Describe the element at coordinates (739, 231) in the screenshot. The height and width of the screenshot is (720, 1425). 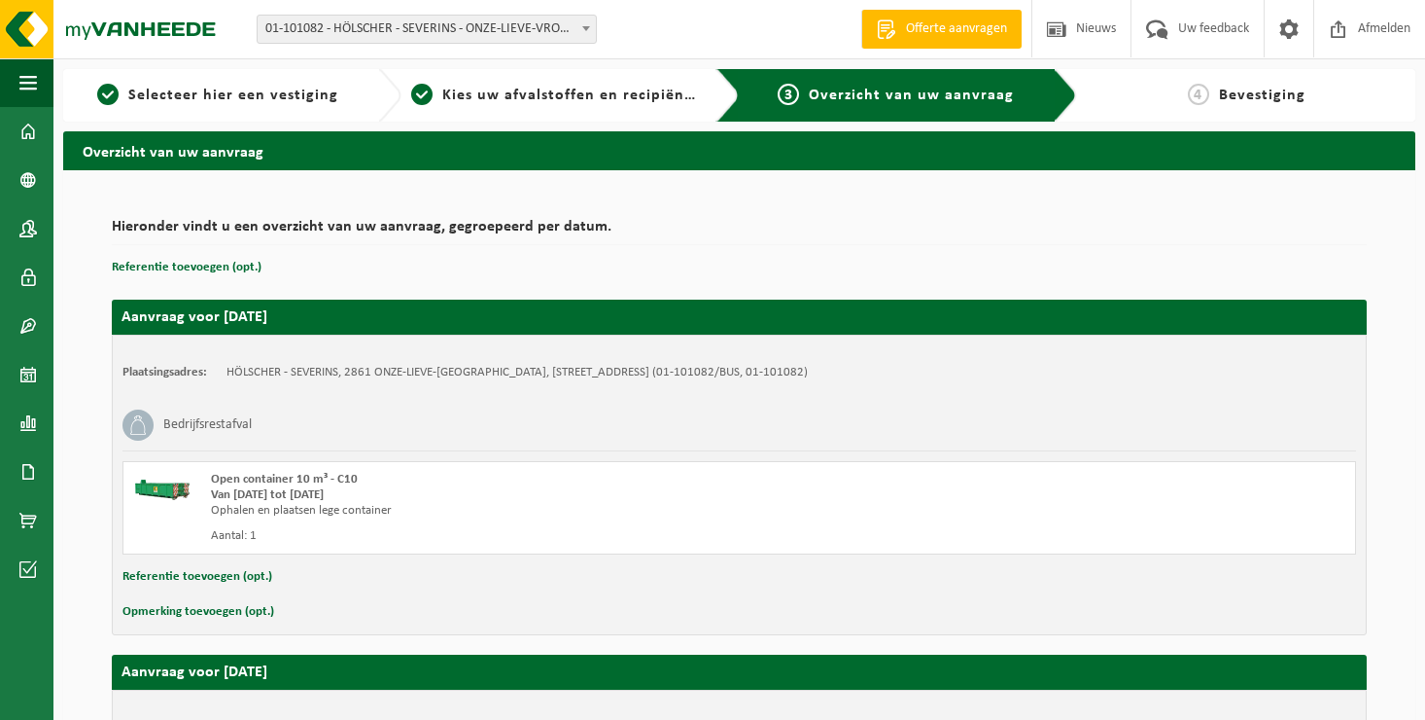
I see `h2: Hieronder vindt u een overzicht van uw aanvraag, gegroepeerd per datum.` at that location.